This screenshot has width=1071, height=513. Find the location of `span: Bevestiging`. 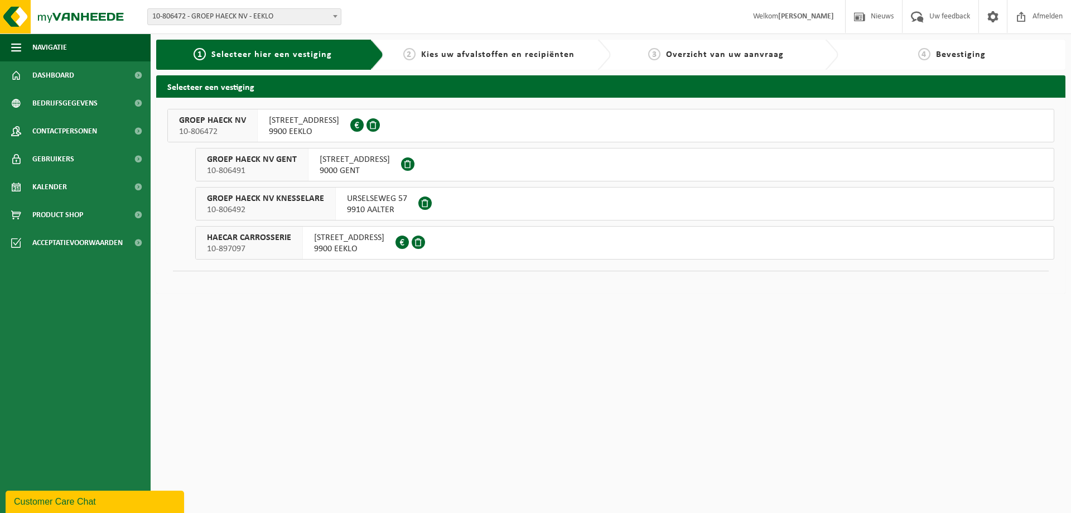

span: Bevestiging is located at coordinates (961, 55).